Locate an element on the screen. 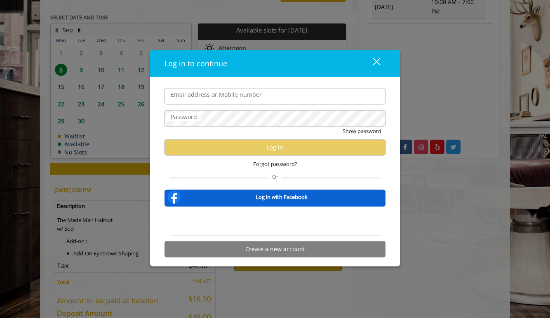  label: Email address or Mobile number is located at coordinates (216, 95).